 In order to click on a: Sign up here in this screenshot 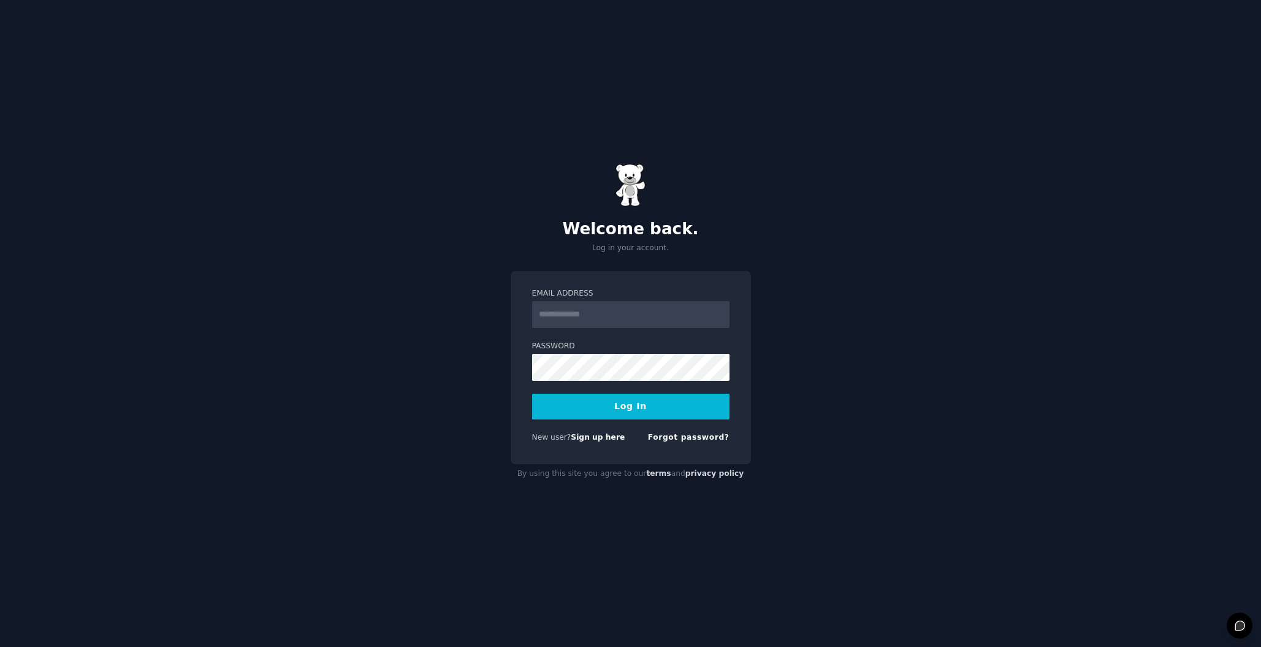, I will do `click(598, 437)`.